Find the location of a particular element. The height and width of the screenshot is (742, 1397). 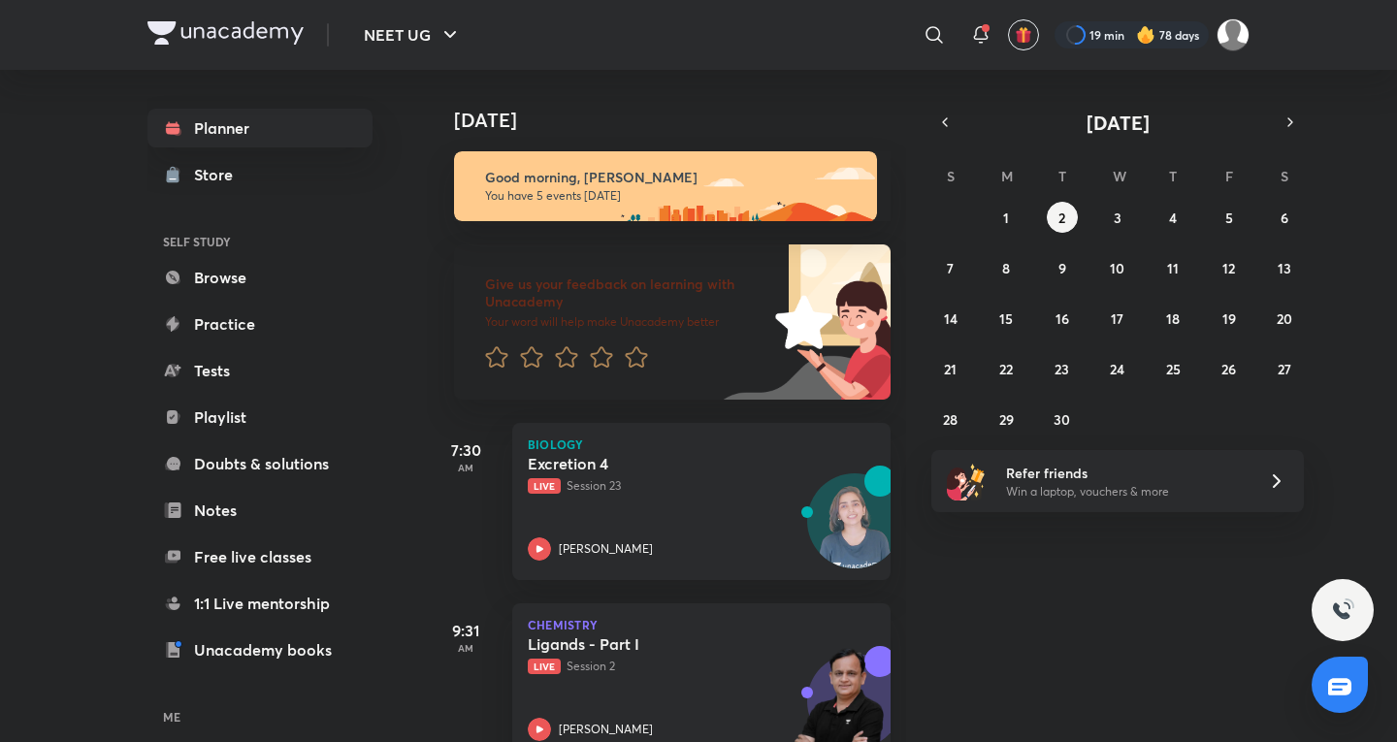

button: avatar is located at coordinates (1023, 35).